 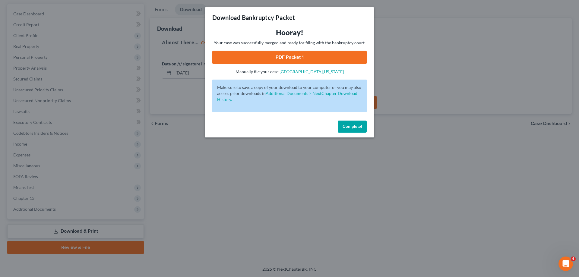 I want to click on p: Make sure to save a copy of your download to your computer or you may also access prior downloads in, so click(x=289, y=93).